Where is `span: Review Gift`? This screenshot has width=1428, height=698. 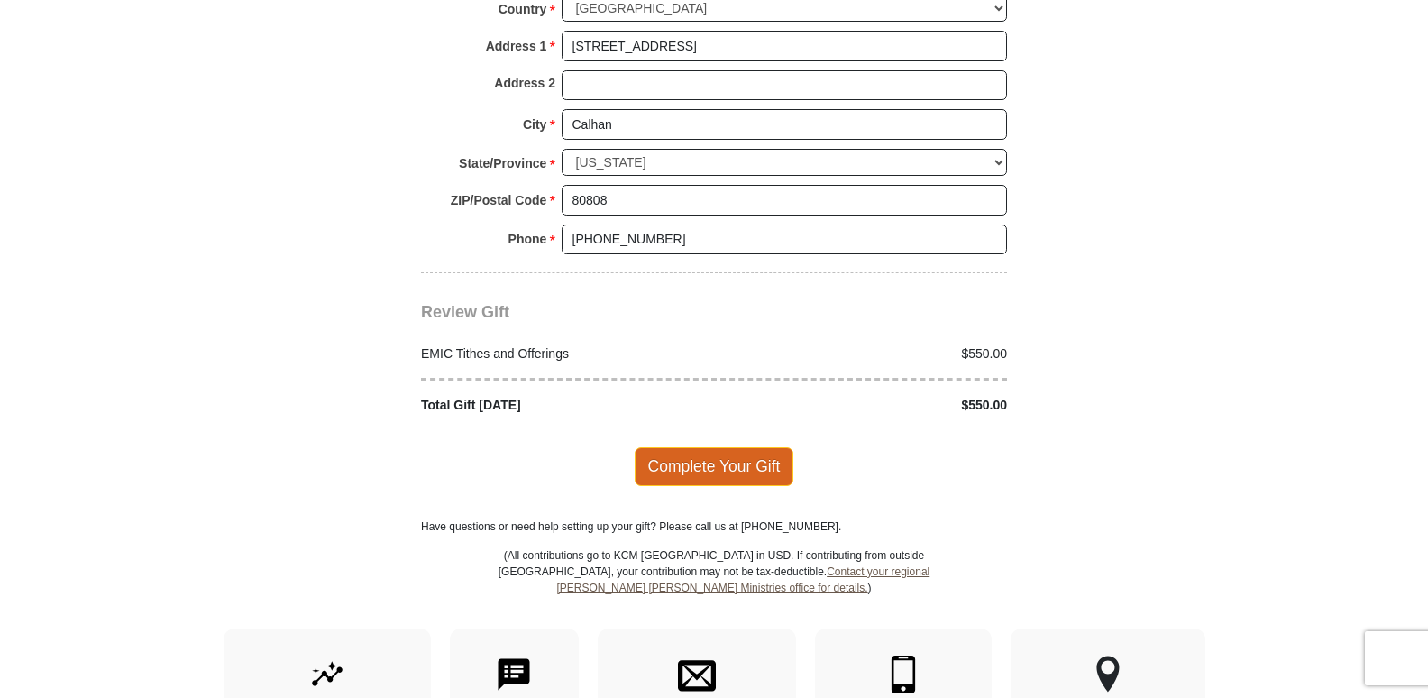
span: Review Gift is located at coordinates (465, 312).